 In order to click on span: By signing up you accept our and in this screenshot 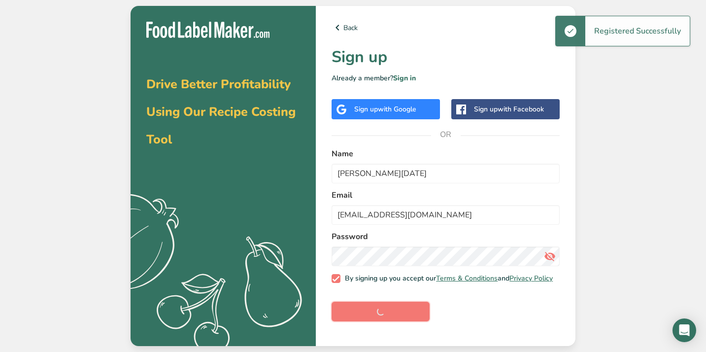, I will do `click(447, 278)`.